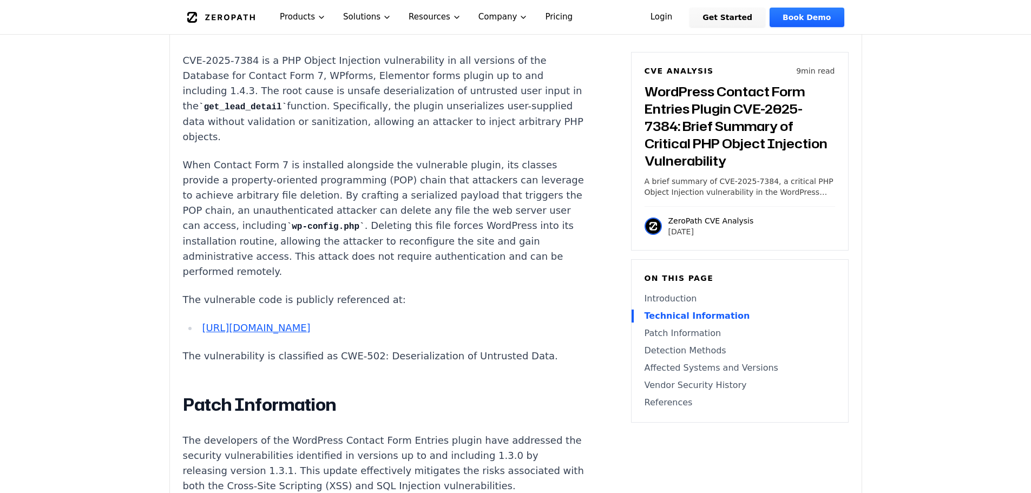  Describe the element at coordinates (384, 300) in the screenshot. I see `p: The vulnerable code is publicly referenced at:` at that location.